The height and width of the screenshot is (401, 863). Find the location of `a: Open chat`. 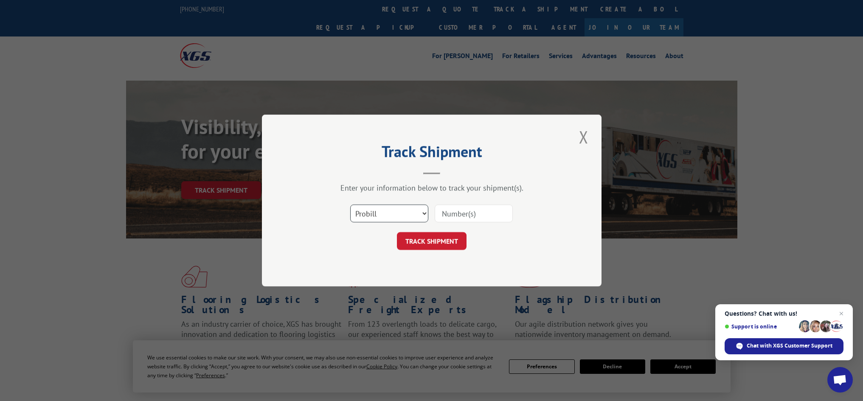

a: Open chat is located at coordinates (840, 380).